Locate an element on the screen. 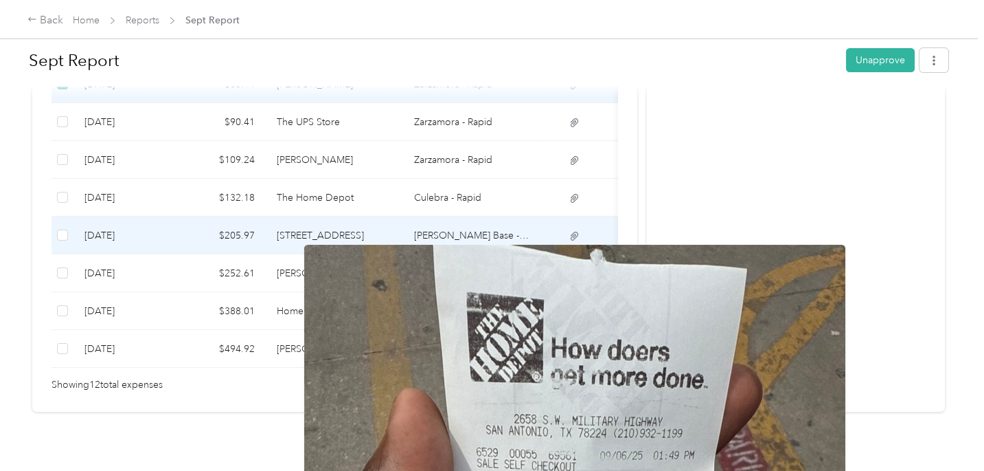 Image resolution: width=984 pixels, height=471 pixels. td: $109.24 is located at coordinates (221, 159).